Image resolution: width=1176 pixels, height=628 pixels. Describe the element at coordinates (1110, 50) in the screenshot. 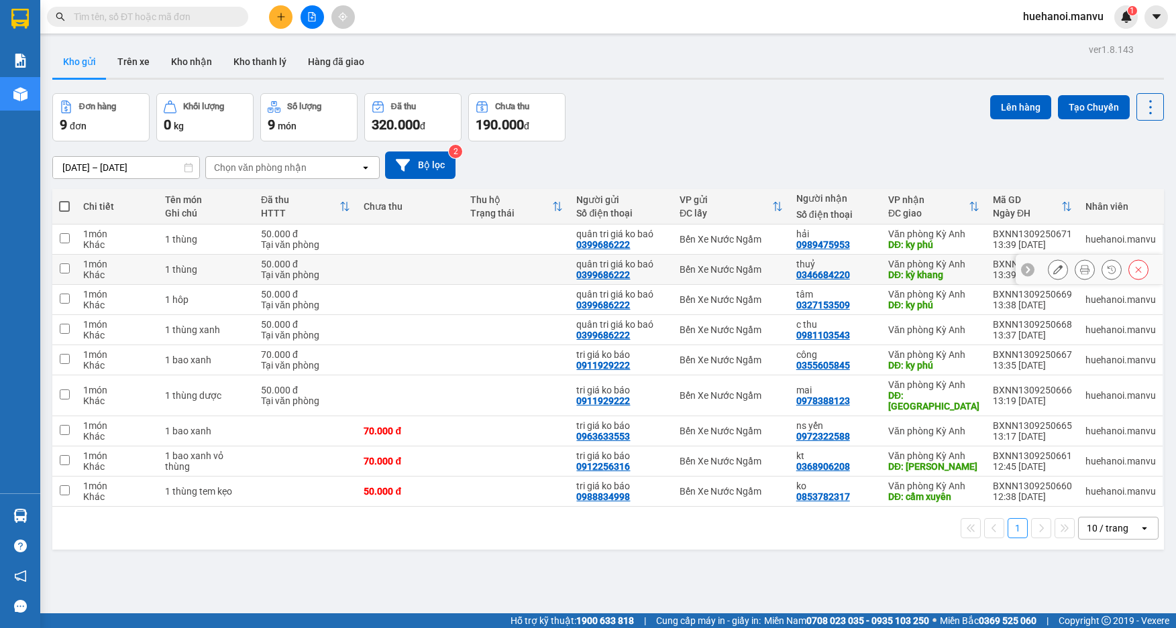

I see `div: ver 1.8.143` at that location.